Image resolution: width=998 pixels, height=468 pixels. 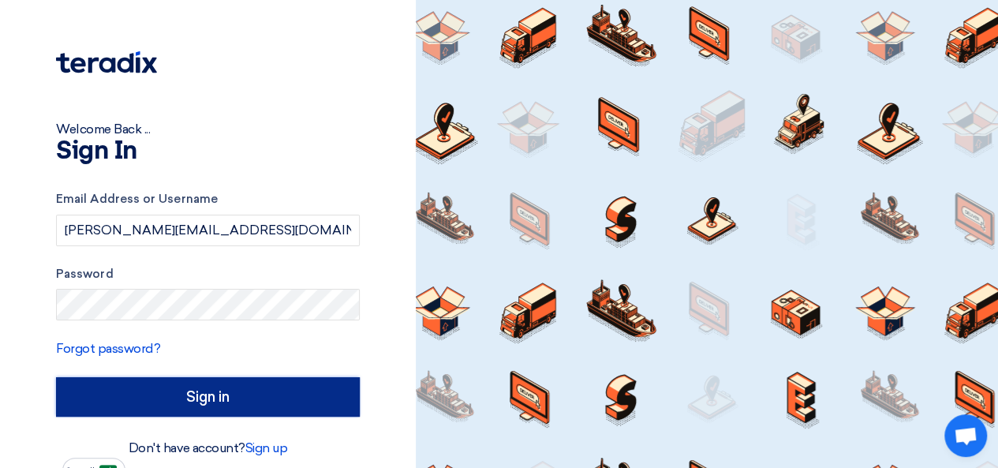 What do you see at coordinates (207, 129) in the screenshot?
I see `div: Welcome Back ...` at bounding box center [207, 129].